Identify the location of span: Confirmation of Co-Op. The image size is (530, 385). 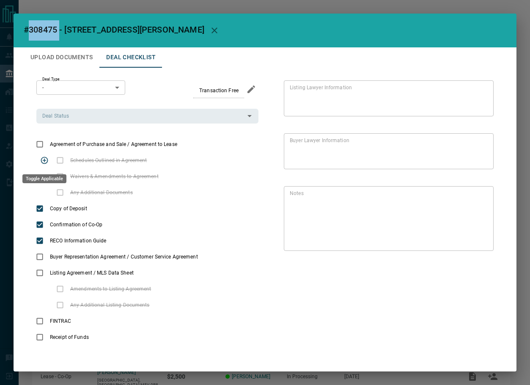
(76, 225).